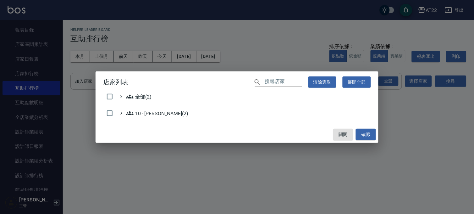 The width and height of the screenshot is (474, 214). I want to click on span: 全部(2), so click(139, 96).